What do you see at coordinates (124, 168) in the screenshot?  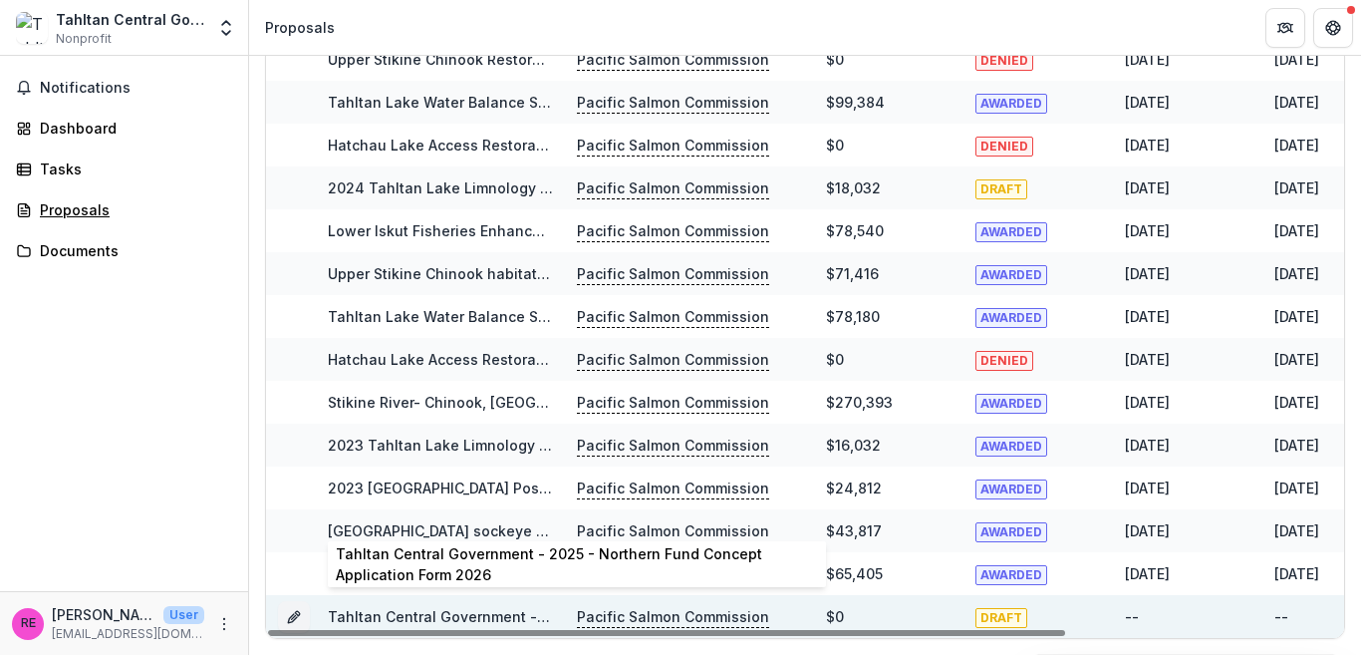 I see `a: Tasks` at bounding box center [124, 168].